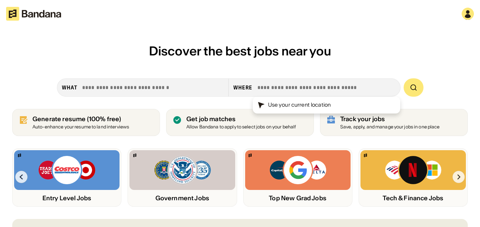  I want to click on a: Bandana logoFBI, DHS, MWRD logosGovernment Jobs, so click(182, 177).